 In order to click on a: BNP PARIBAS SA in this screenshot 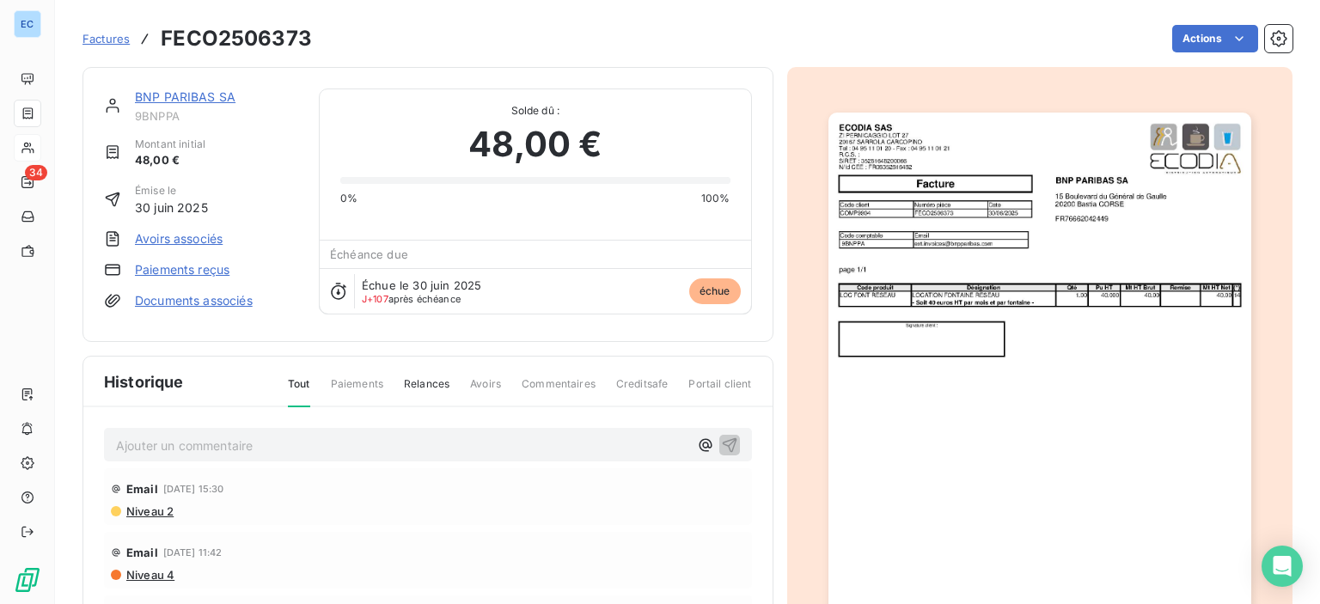, I will do `click(185, 96)`.